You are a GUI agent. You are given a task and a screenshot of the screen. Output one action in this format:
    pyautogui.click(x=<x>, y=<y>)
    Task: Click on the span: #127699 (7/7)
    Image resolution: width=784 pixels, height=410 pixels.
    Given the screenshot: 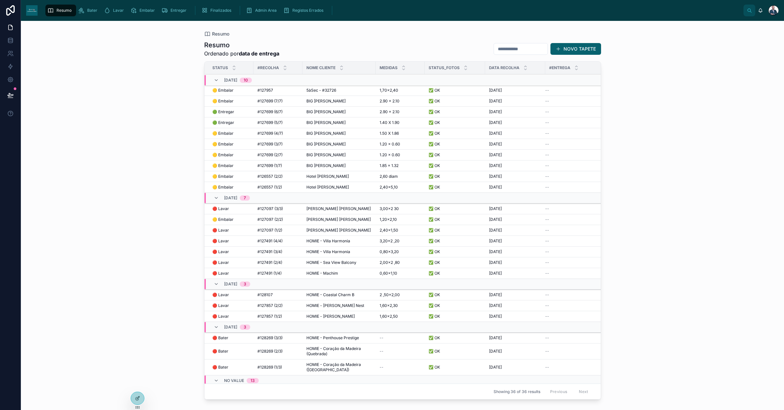 What is the action you would take?
    pyautogui.click(x=270, y=101)
    